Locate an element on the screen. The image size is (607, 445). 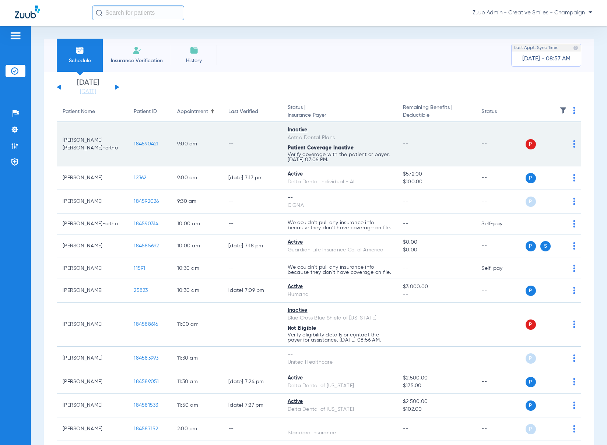
img: Zuub Logo is located at coordinates (27, 12).